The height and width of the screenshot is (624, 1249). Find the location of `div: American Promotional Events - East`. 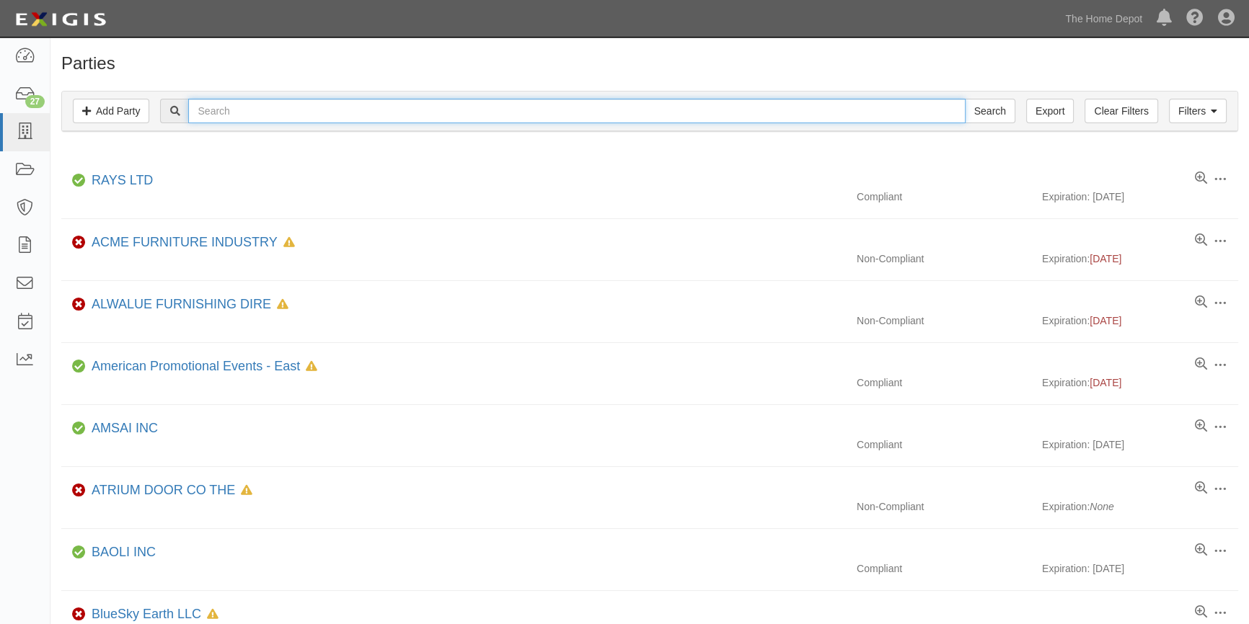

div: American Promotional Events - East is located at coordinates (201, 367).